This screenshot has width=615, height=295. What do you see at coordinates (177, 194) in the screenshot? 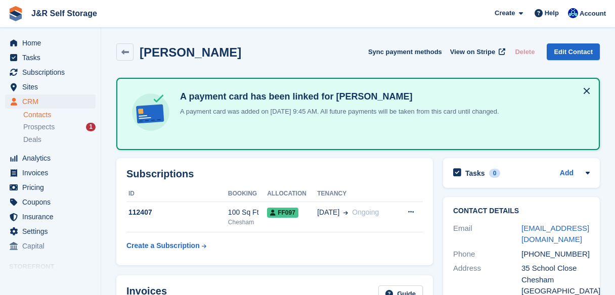
I see `th: ID` at bounding box center [177, 194].